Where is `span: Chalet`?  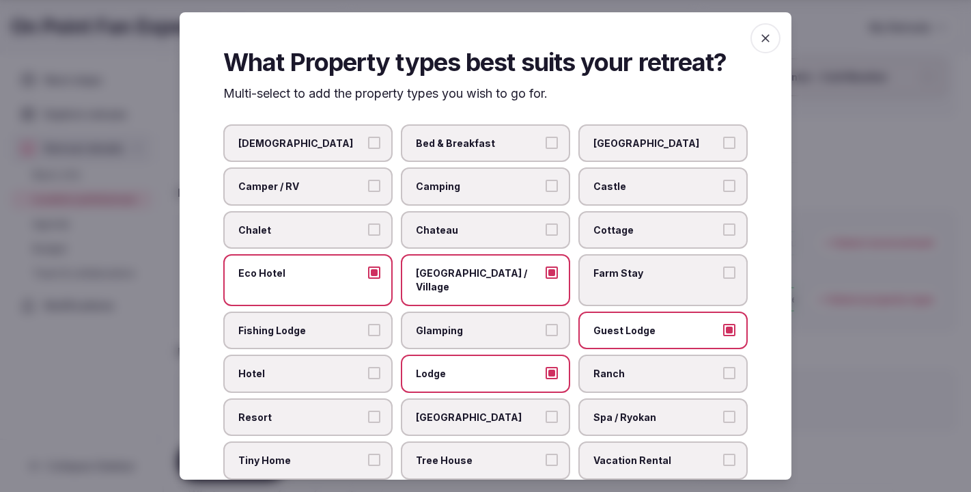 span: Chalet is located at coordinates (301, 230).